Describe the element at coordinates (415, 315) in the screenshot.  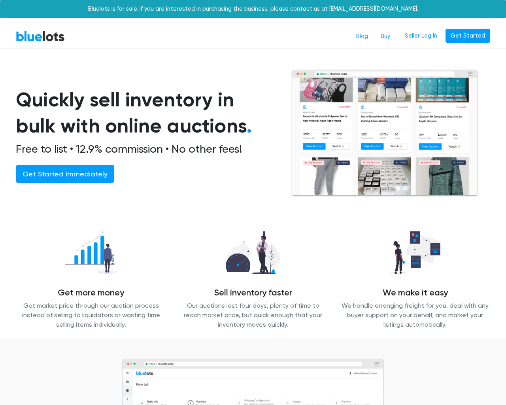
I see `p: We handle arranging freight for you, deal with any buyer support on your behalf, and market your ...` at that location.